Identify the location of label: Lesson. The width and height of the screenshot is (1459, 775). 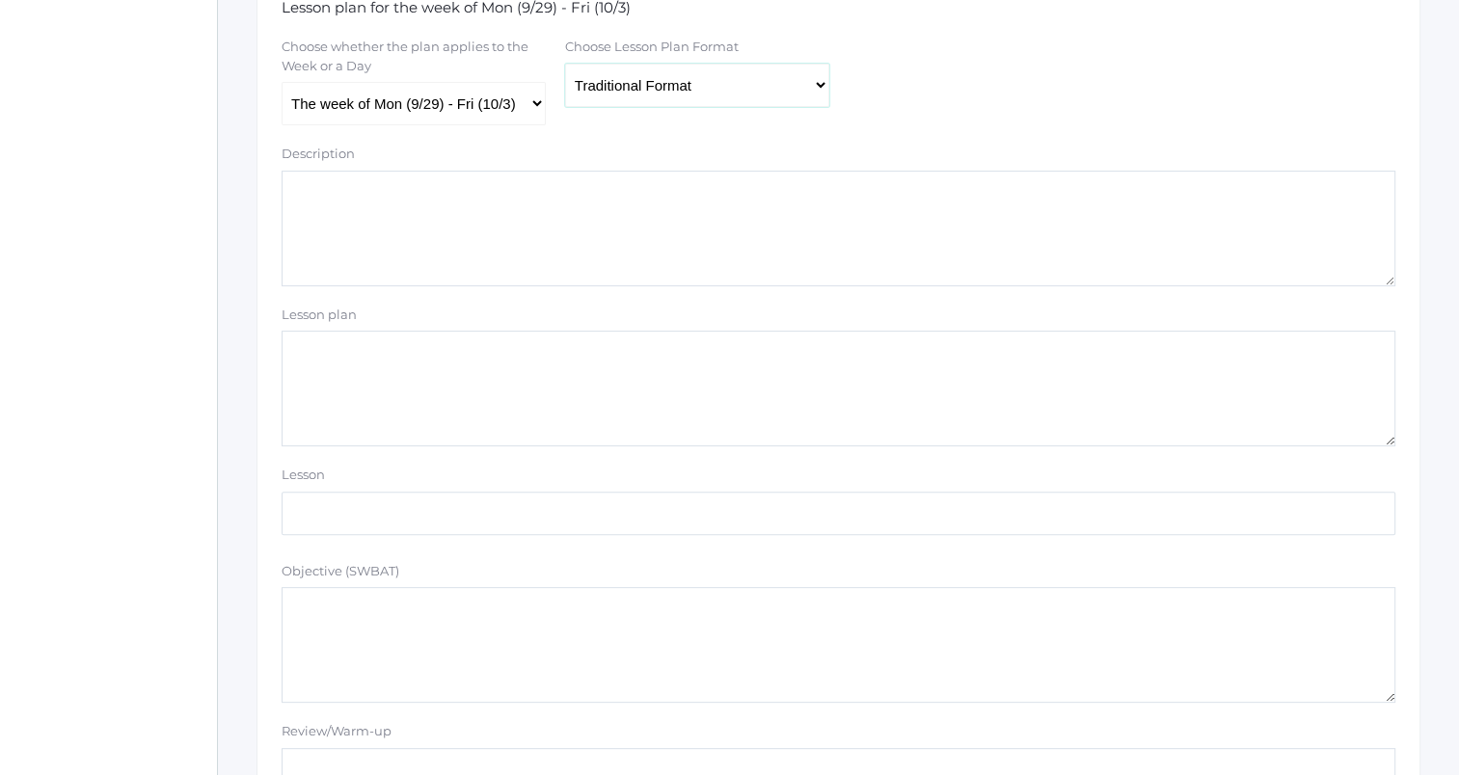
(303, 475).